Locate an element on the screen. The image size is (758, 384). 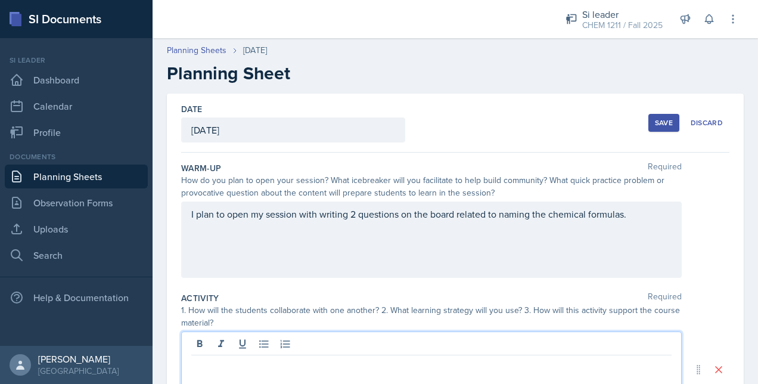
div: Save is located at coordinates (664, 123).